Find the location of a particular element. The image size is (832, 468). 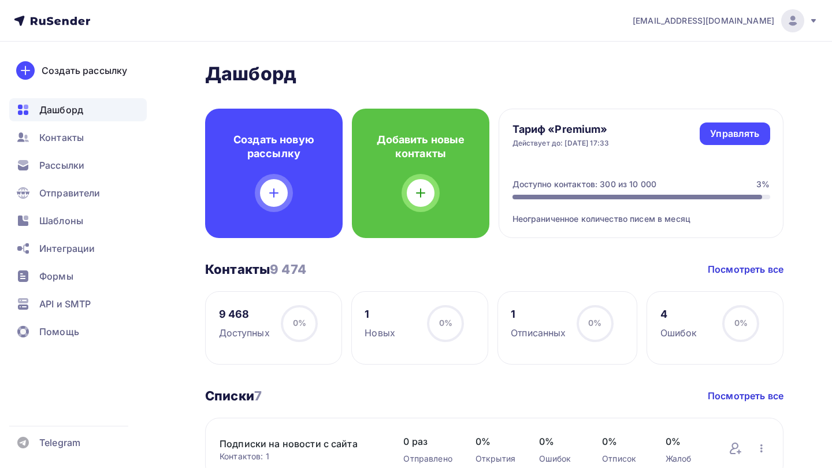

span: Рассылки is located at coordinates (62, 165).